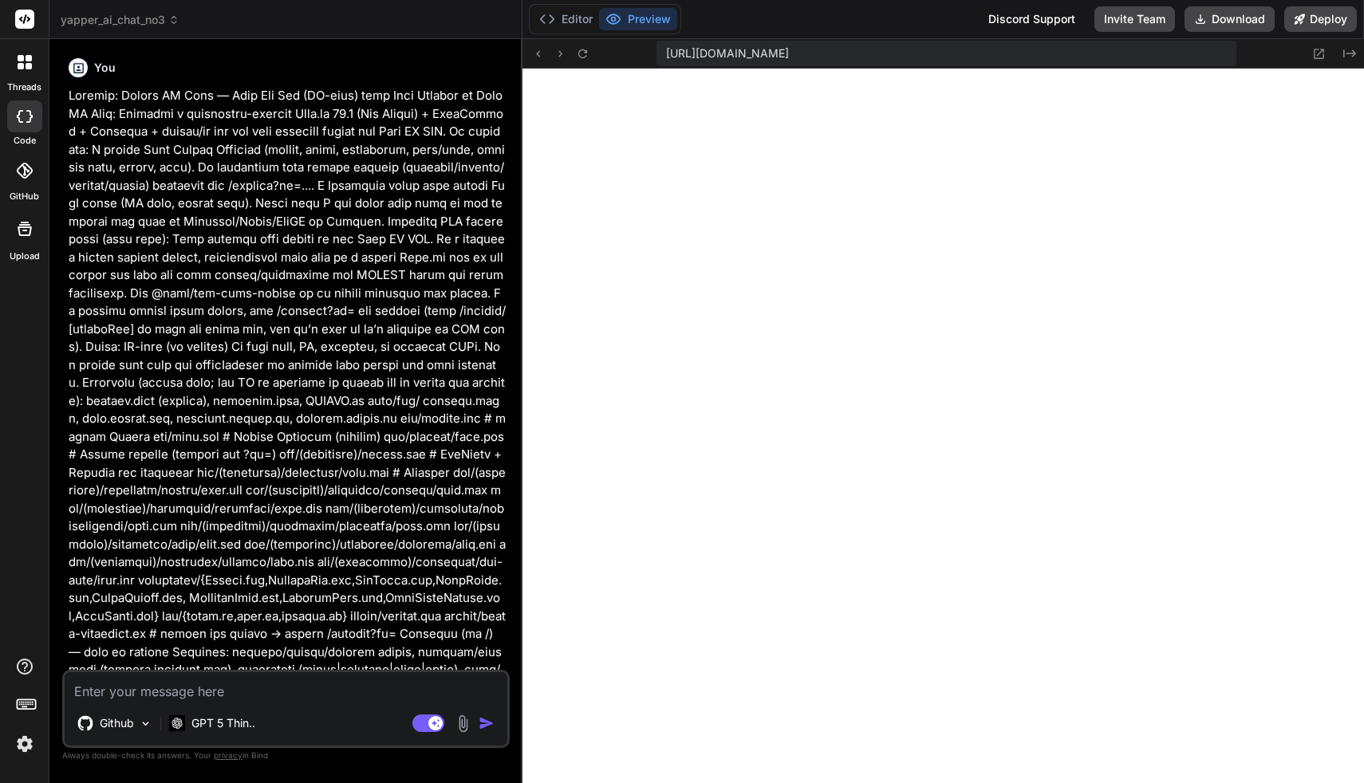 This screenshot has height=783, width=1364. I want to click on button: Download, so click(1229, 19).